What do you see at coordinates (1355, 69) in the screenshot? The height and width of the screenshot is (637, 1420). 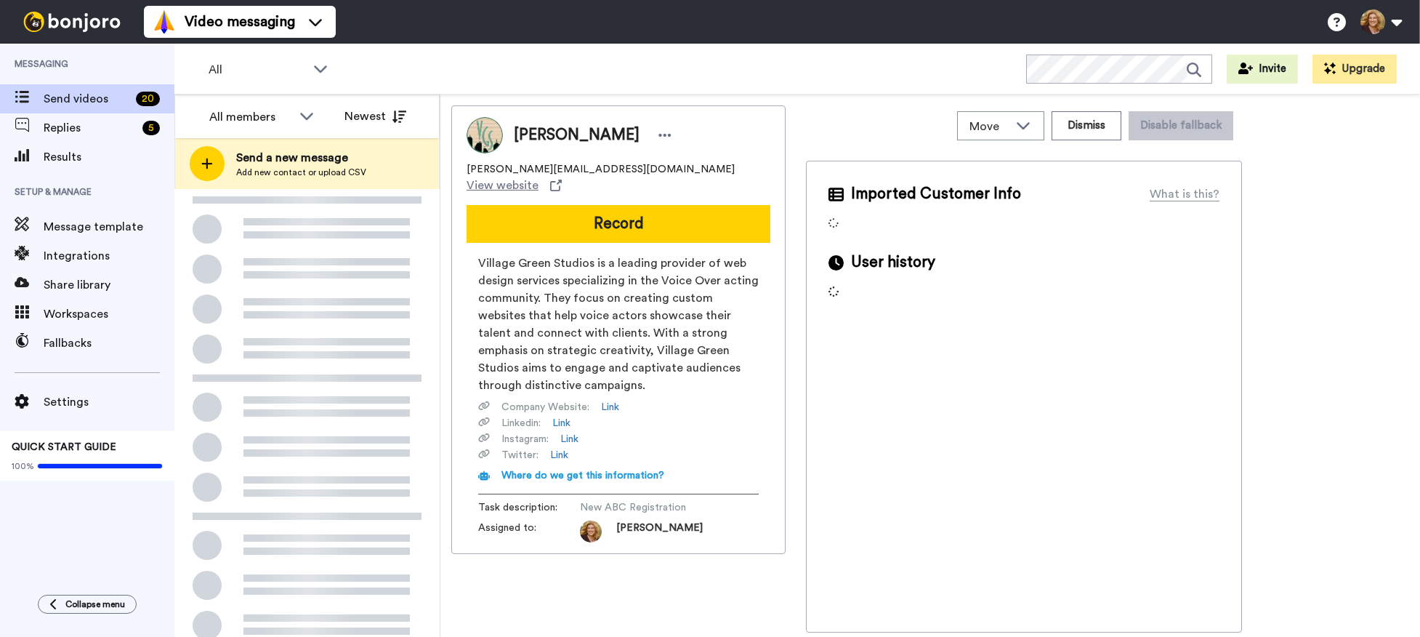 I see `button: Upgrade` at bounding box center [1355, 69].